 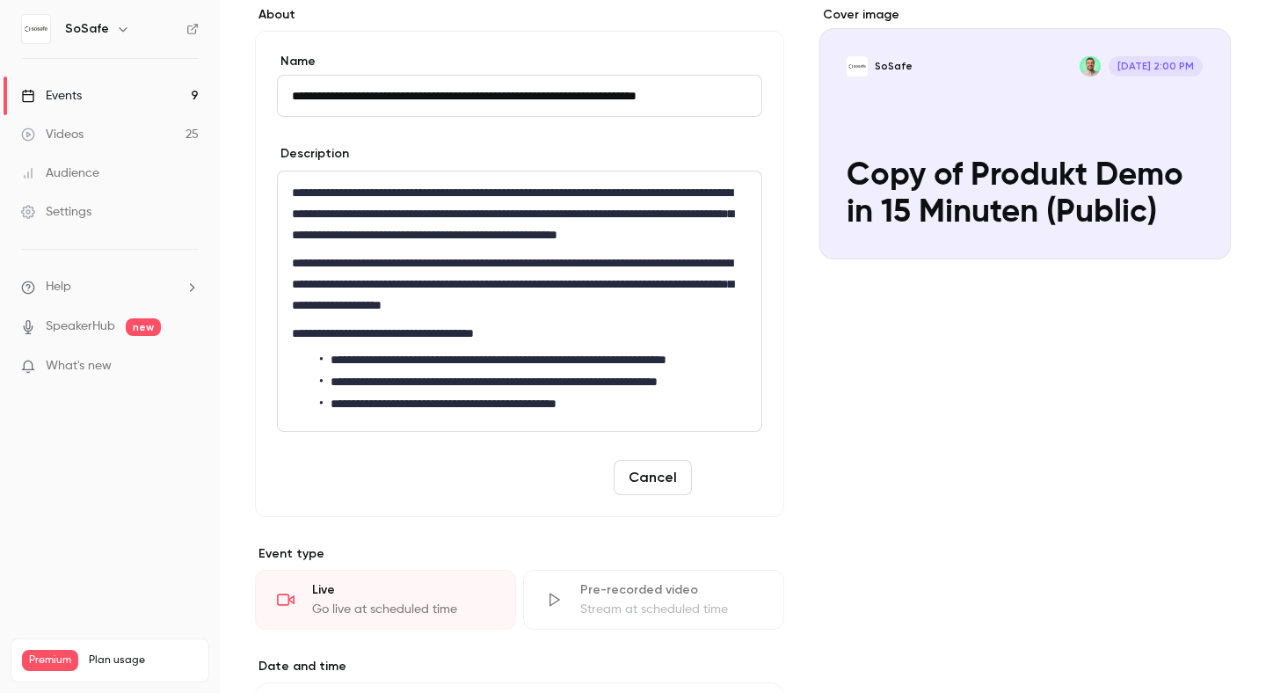 What do you see at coordinates (653, 478) in the screenshot?
I see `button: Cancel` at bounding box center [653, 478].